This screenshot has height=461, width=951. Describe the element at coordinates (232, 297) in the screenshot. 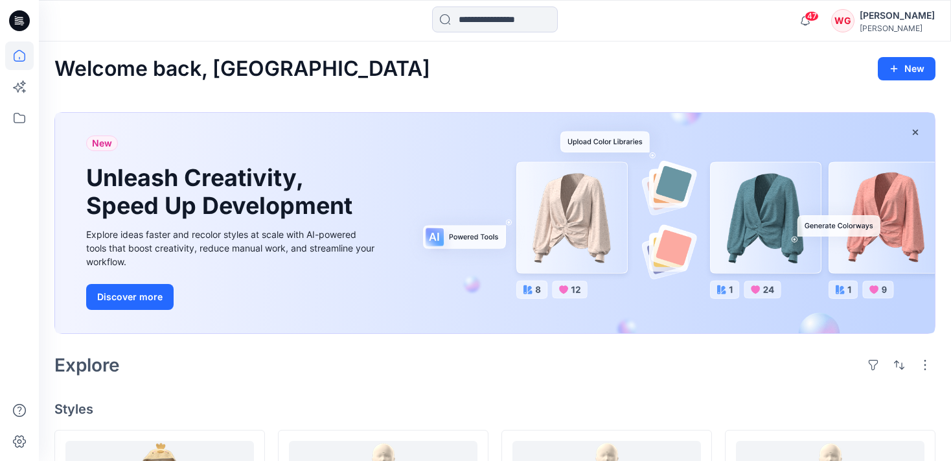

I see `a: Discover more` at that location.